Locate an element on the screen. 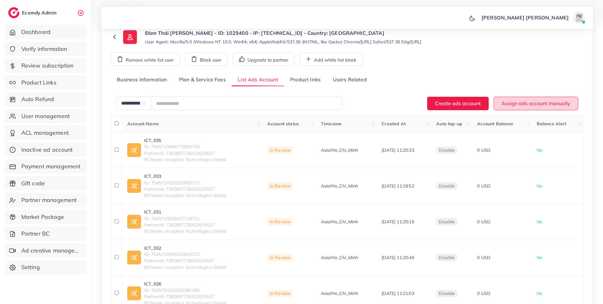 This screenshot has height=304, width=603. a: Plan & Service Fees is located at coordinates (202, 80).